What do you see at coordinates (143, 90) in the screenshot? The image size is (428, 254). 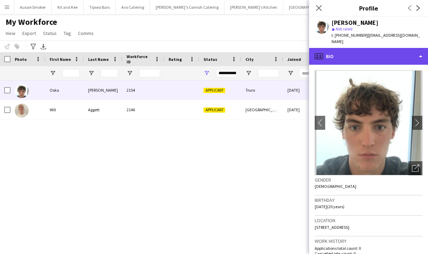 I see `div: 2154` at bounding box center [143, 90].